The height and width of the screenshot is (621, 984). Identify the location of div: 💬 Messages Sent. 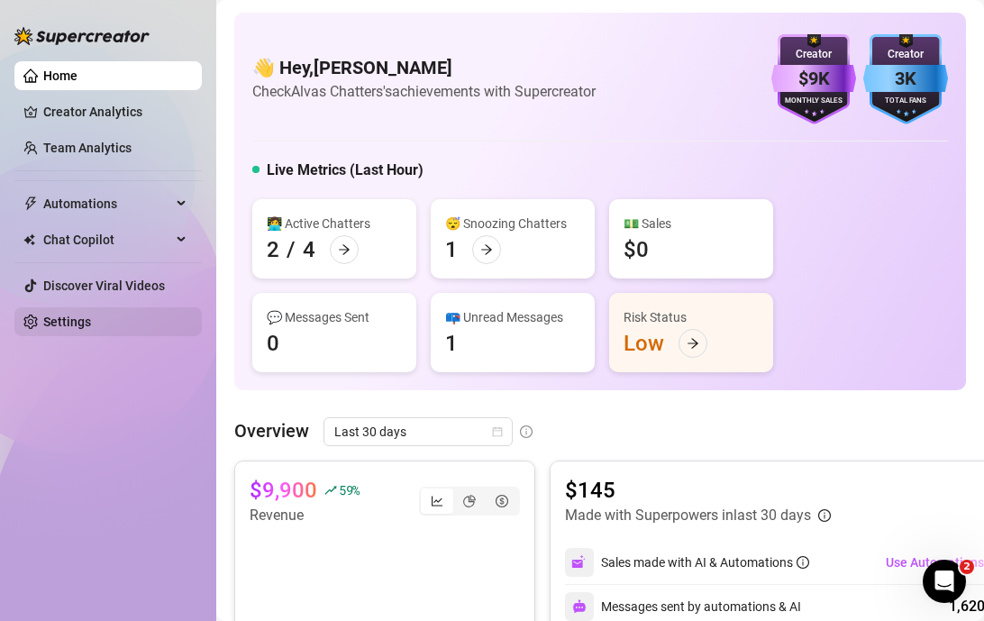
(334, 317).